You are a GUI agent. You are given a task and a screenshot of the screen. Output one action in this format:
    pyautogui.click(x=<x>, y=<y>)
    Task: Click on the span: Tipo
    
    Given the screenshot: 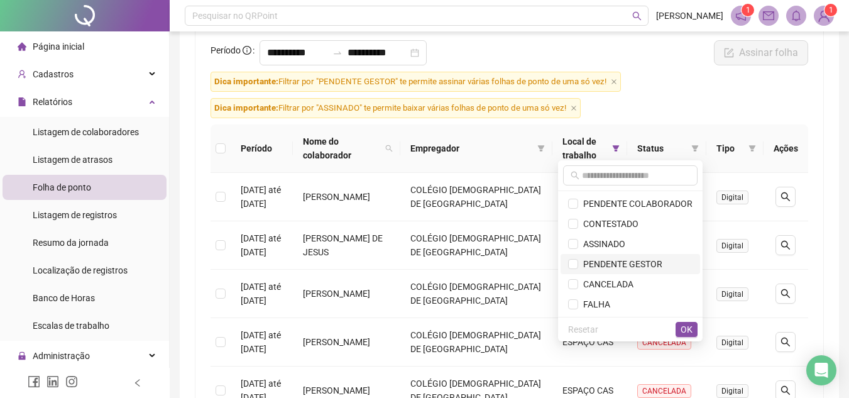 What is the action you would take?
    pyautogui.click(x=729, y=148)
    